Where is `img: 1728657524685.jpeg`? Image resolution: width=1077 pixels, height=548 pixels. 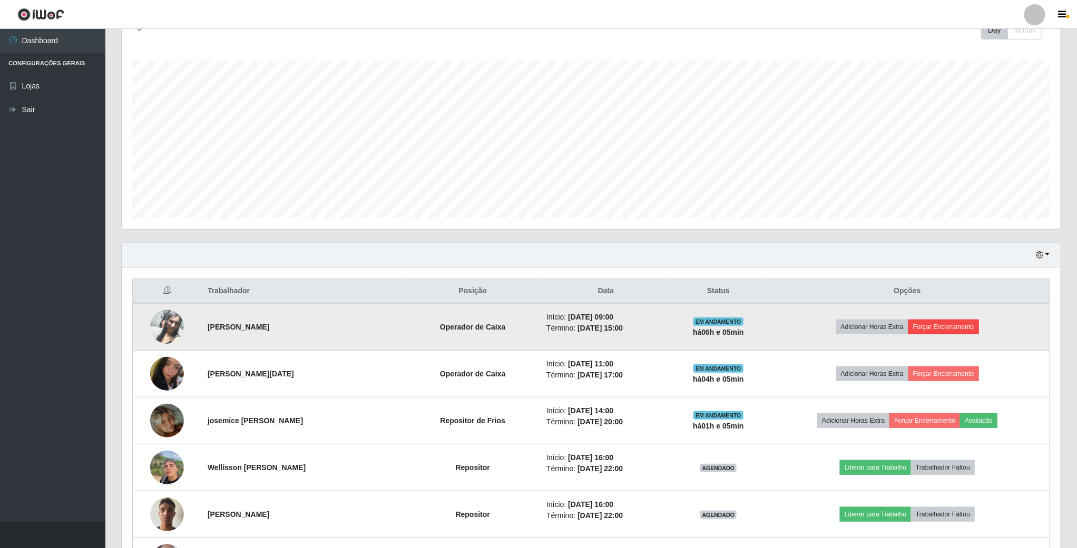
img: 1728657524685.jpeg is located at coordinates (167, 327).